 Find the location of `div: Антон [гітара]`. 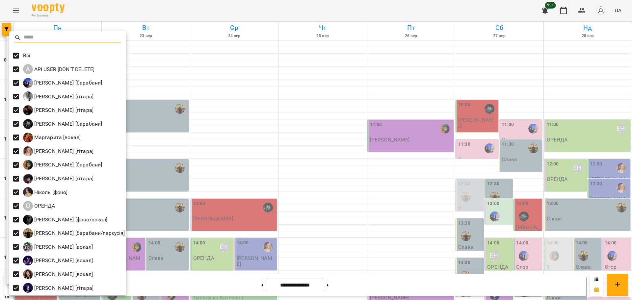

div: Антон [гітара] is located at coordinates (58, 110).